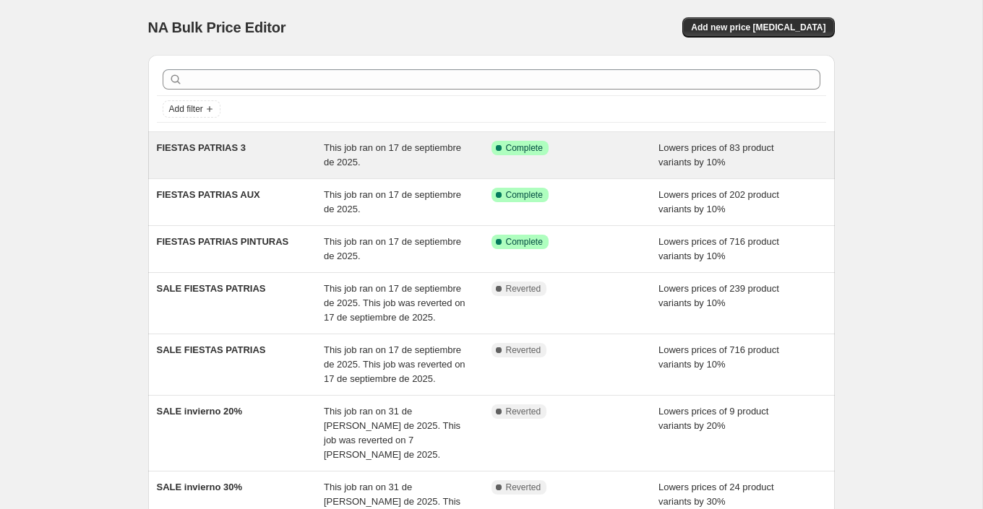  Describe the element at coordinates (718, 202) in the screenshot. I see `span: Lowers prices of 202 product variants by 10%` at that location.